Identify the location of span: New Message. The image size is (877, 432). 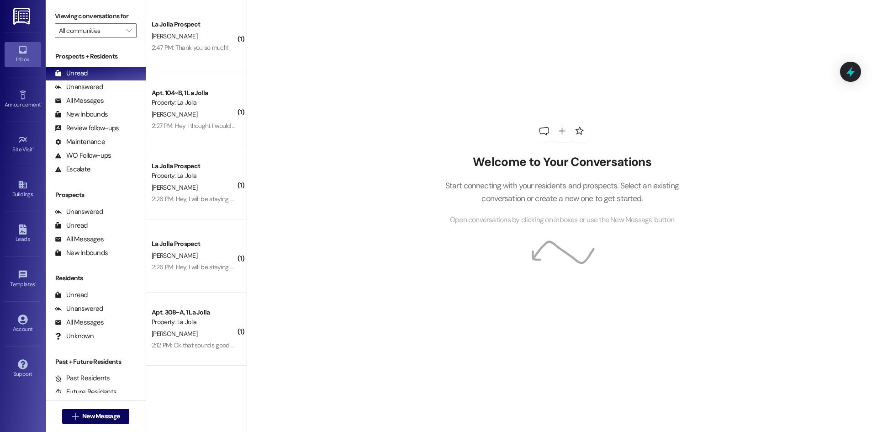
(101, 416).